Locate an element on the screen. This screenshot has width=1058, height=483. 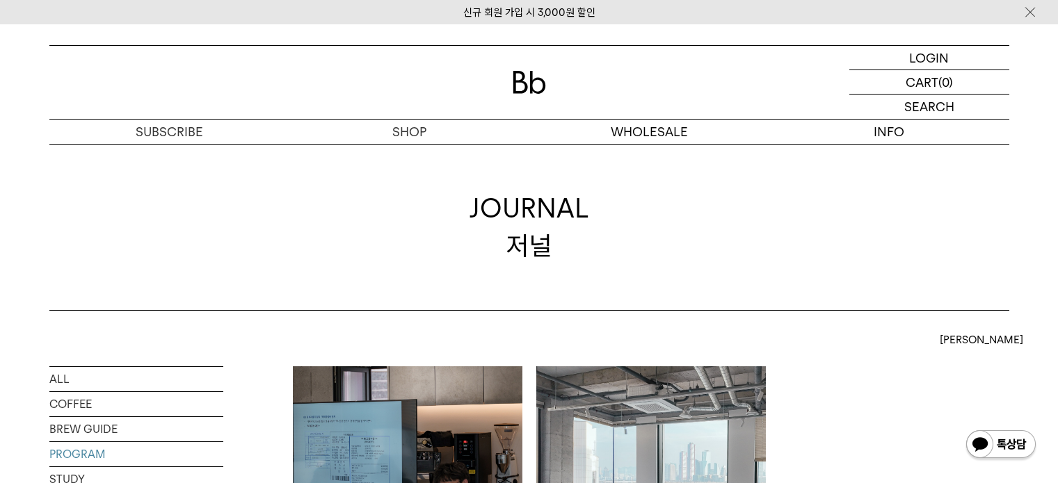
div: JOURNAL 저널 is located at coordinates (529, 227).